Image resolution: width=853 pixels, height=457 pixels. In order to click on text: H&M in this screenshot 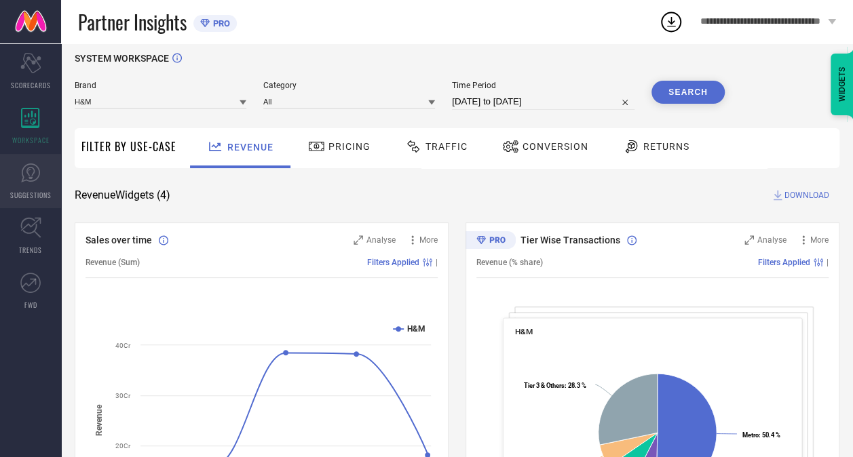, I will do `click(416, 329)`.